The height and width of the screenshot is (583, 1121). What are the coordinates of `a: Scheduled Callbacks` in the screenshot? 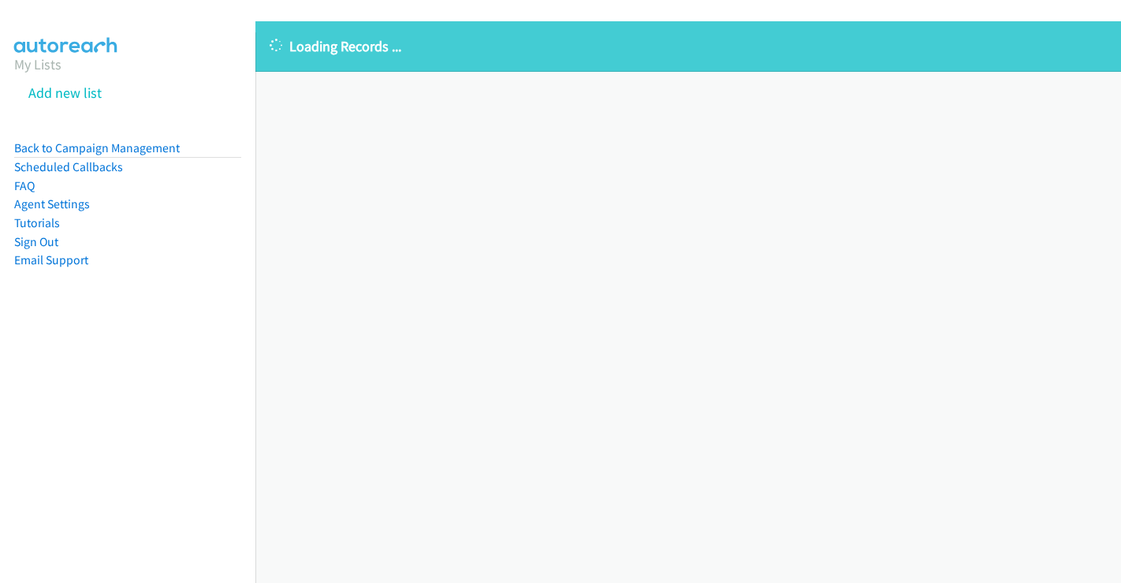 It's located at (69, 166).